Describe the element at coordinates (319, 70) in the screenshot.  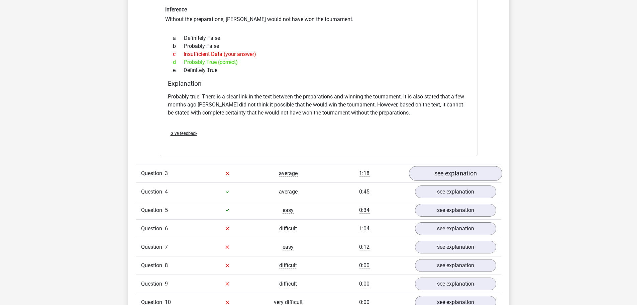
I see `div: Definitely True` at that location.